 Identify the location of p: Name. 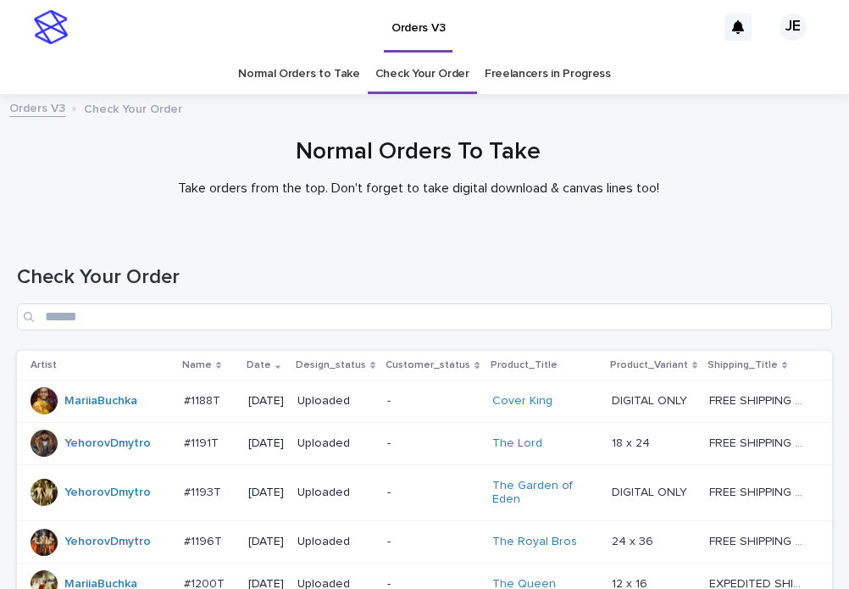
(196, 365).